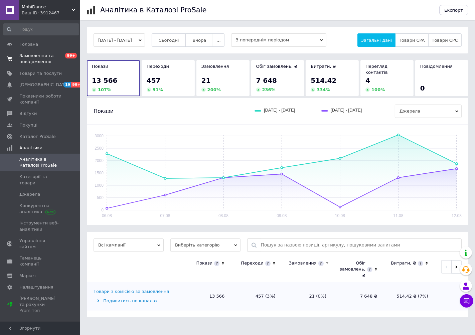 The height and width of the screenshot is (335, 475). I want to click on span: Каталог ProSale, so click(37, 137).